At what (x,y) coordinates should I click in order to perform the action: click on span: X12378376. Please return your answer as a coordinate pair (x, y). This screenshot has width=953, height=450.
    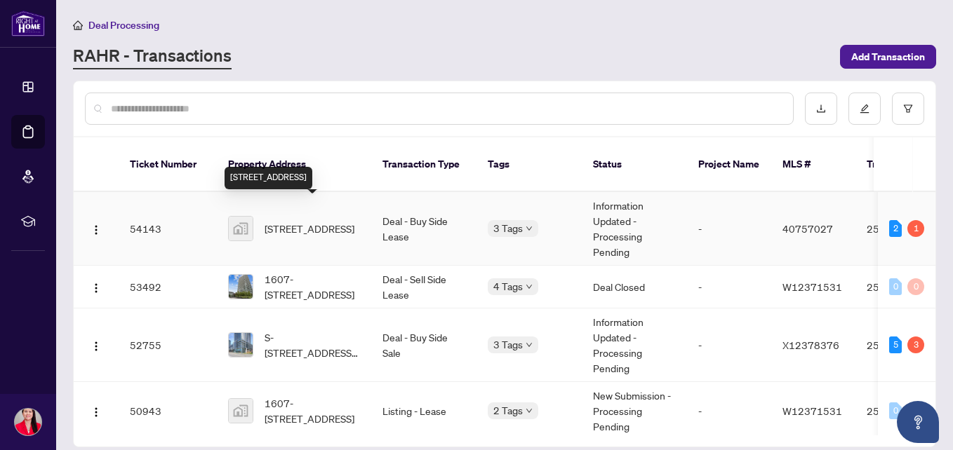
    Looking at the image, I should click on (810, 345).